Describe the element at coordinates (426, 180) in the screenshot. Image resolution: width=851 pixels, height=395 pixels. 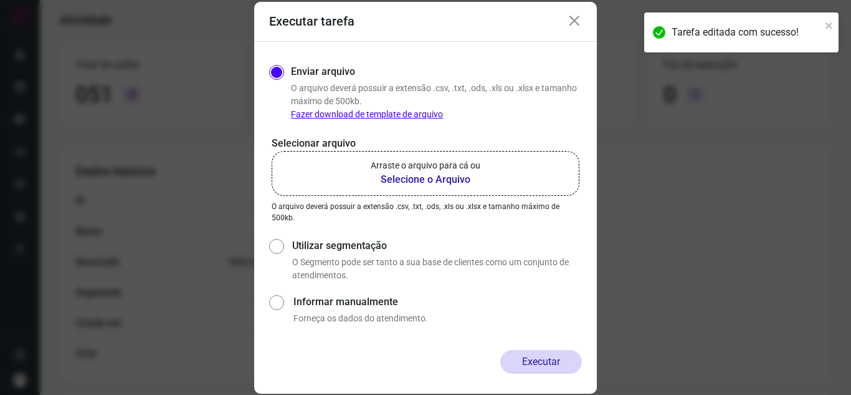
I see `b: Selecione o Arquivo` at that location.